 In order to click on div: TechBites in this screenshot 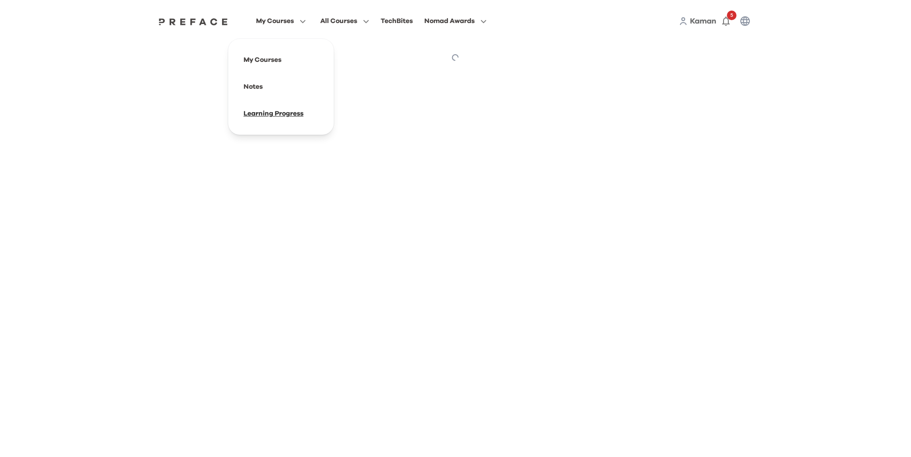, I will do `click(396, 21)`.